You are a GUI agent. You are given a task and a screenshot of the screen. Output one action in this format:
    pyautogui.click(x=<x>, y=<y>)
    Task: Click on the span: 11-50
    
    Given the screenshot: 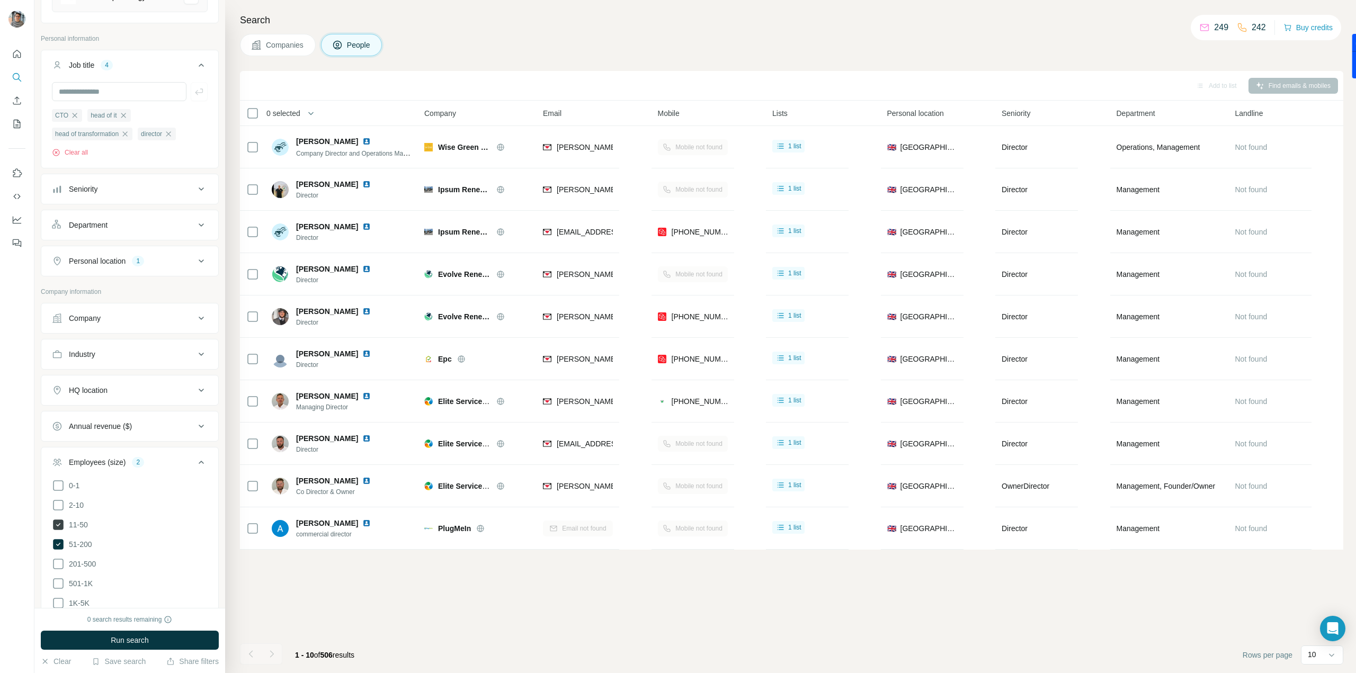 What is the action you would take?
    pyautogui.click(x=76, y=525)
    